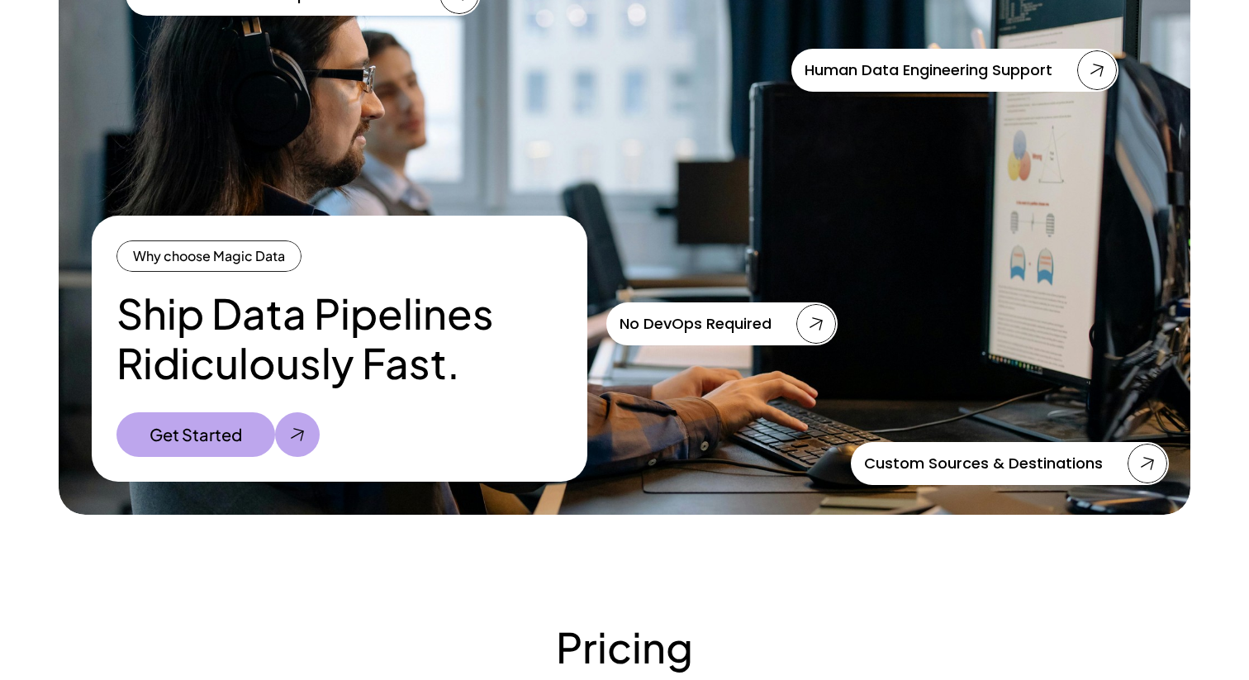  I want to click on p: Why choose Magic Data, so click(209, 256).